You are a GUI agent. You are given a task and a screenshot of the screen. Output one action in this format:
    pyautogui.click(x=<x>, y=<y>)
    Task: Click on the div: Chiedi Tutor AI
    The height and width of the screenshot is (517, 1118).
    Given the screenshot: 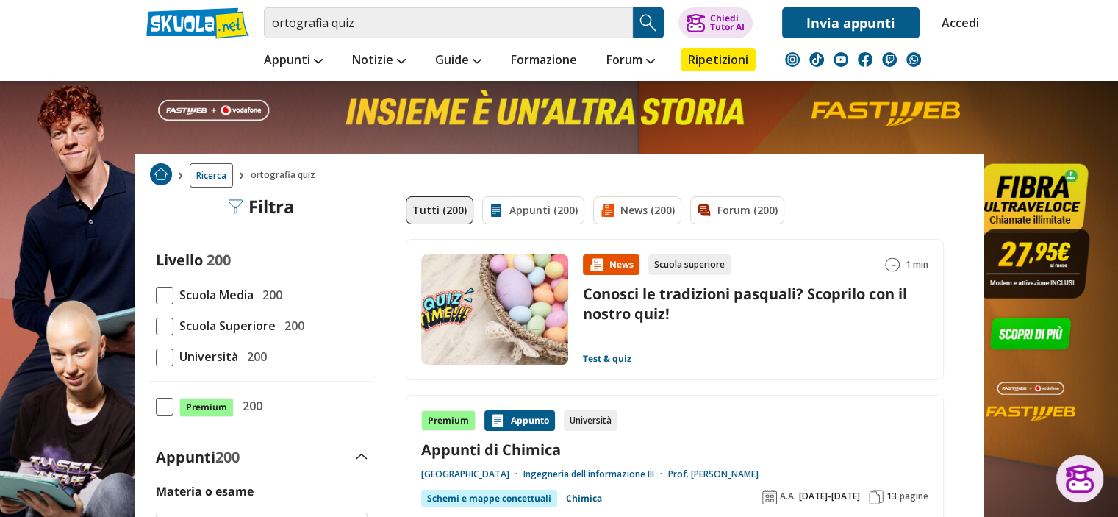 What is the action you would take?
    pyautogui.click(x=727, y=23)
    